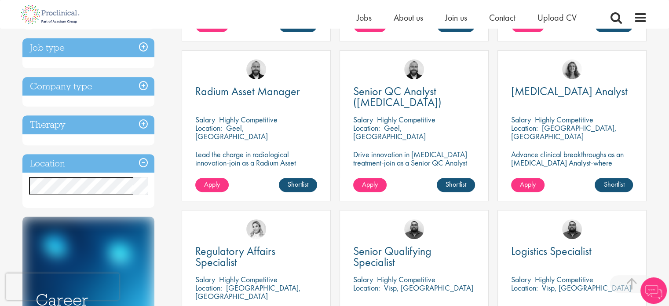  What do you see at coordinates (456, 18) in the screenshot?
I see `span: Join us` at bounding box center [456, 18].